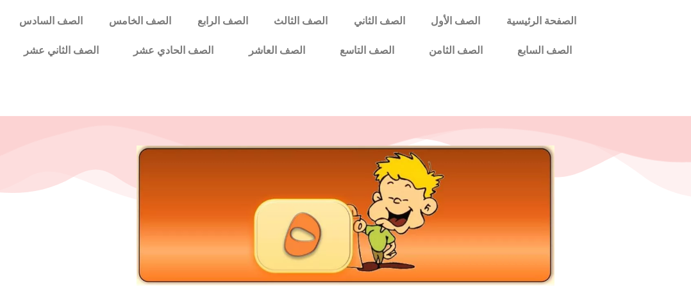  What do you see at coordinates (222, 21) in the screenshot?
I see `a: الصف الرابع` at bounding box center [222, 21].